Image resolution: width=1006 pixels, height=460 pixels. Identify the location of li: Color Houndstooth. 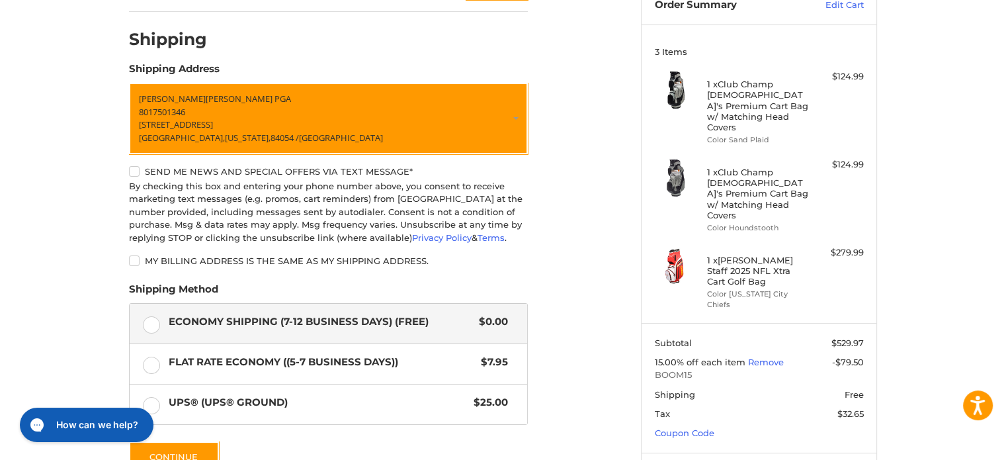
(757, 228).